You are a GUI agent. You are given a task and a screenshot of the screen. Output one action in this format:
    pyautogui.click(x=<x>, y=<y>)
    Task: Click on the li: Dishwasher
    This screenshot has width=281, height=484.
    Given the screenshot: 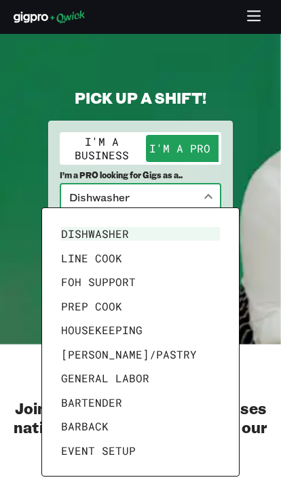 What is the action you would take?
    pyautogui.click(x=140, y=234)
    